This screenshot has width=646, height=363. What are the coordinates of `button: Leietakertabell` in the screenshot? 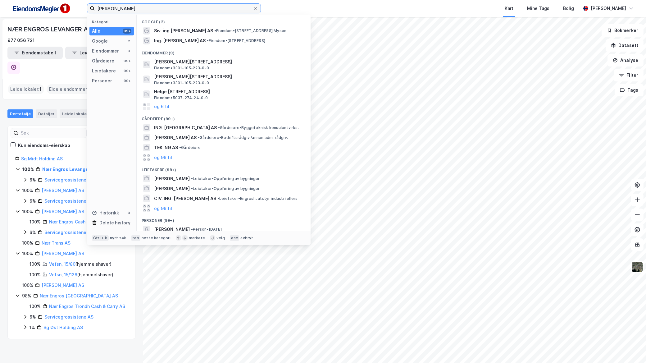 It's located at (93, 53).